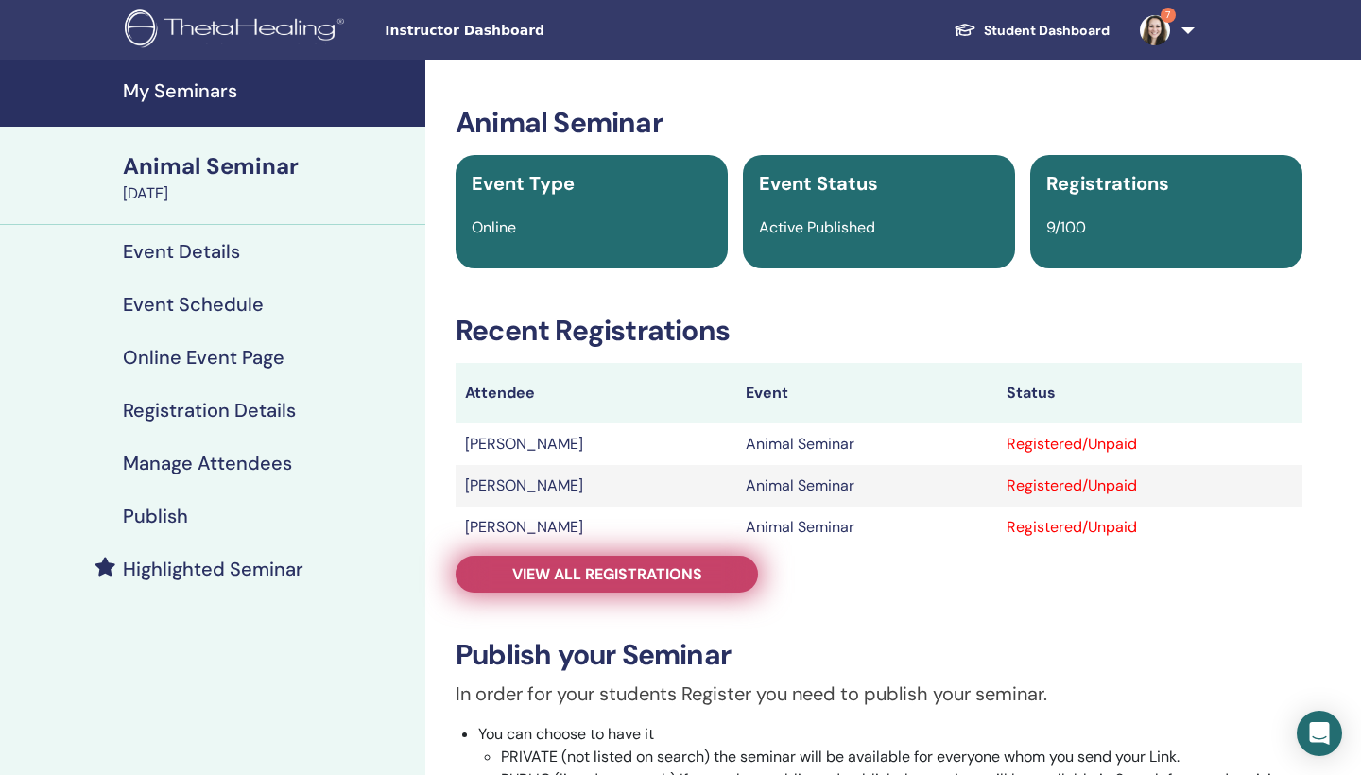 The width and height of the screenshot is (1361, 775). What do you see at coordinates (209, 410) in the screenshot?
I see `h4: Registration Details` at bounding box center [209, 410].